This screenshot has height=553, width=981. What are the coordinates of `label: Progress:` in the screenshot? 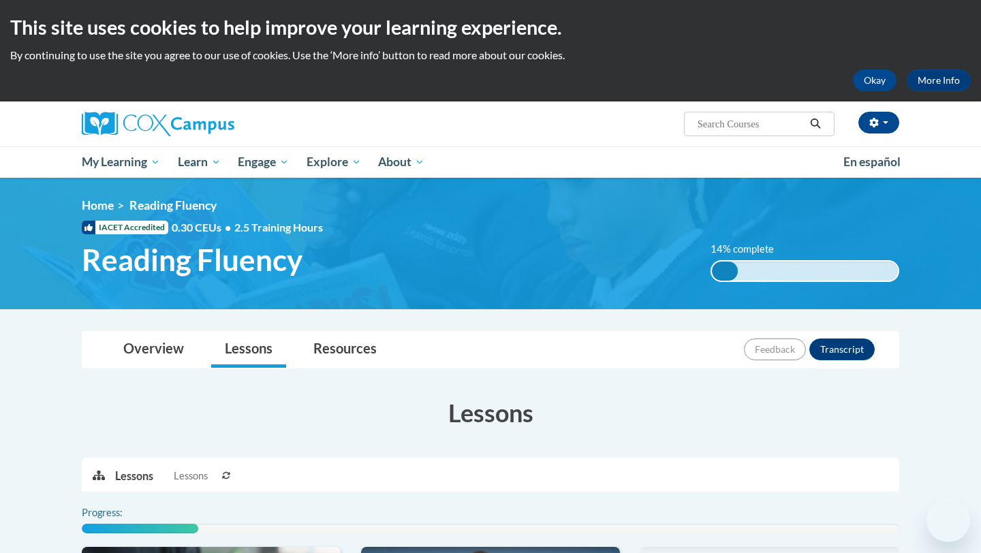 It's located at (121, 513).